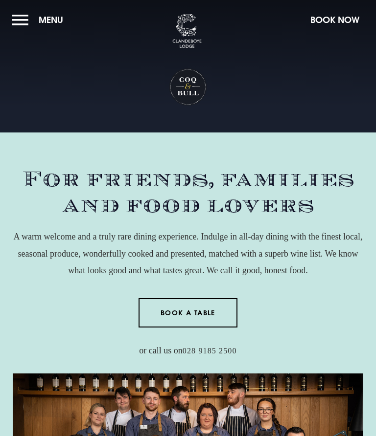 The image size is (376, 436). I want to click on img: Clandeboye Lodge, so click(187, 31).